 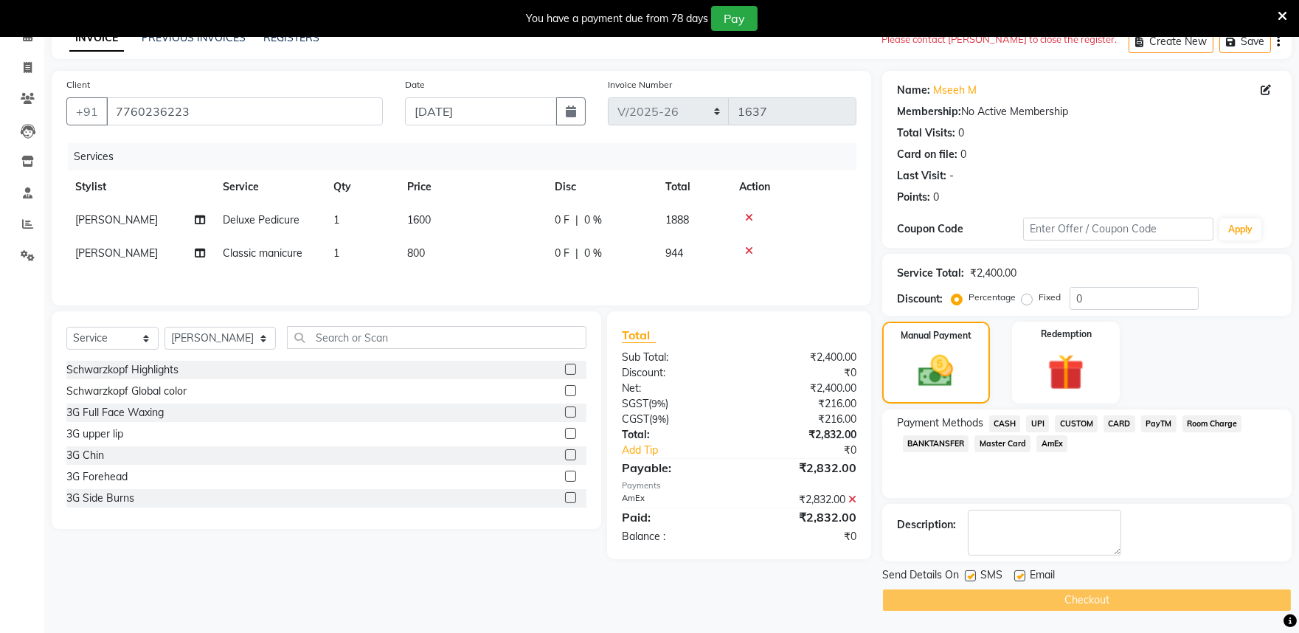 I want to click on label: Percentage, so click(x=992, y=297).